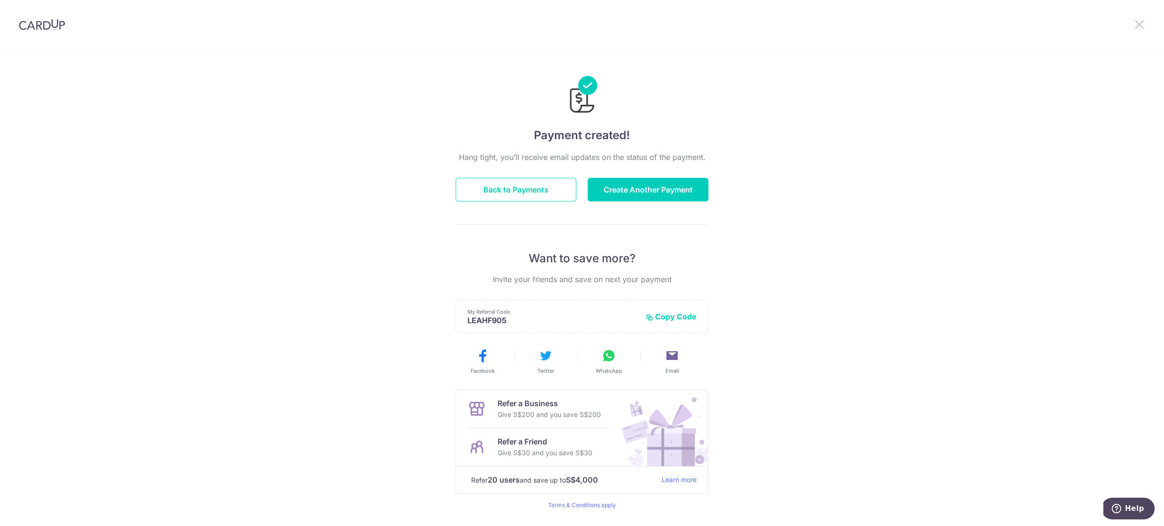 This screenshot has height=526, width=1164. Describe the element at coordinates (553, 320) in the screenshot. I see `p: LEAHF905` at that location.